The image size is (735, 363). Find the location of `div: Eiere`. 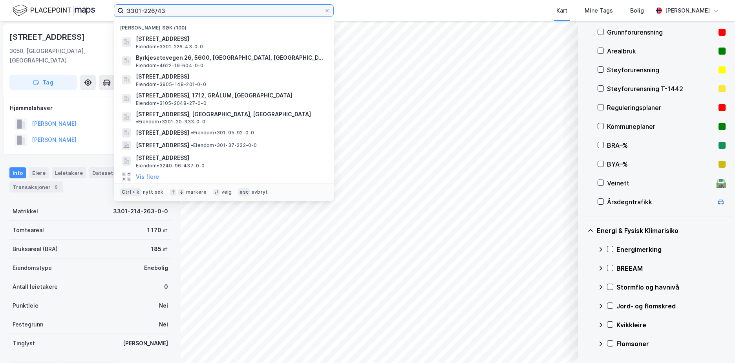

div: Eiere is located at coordinates (39, 173).